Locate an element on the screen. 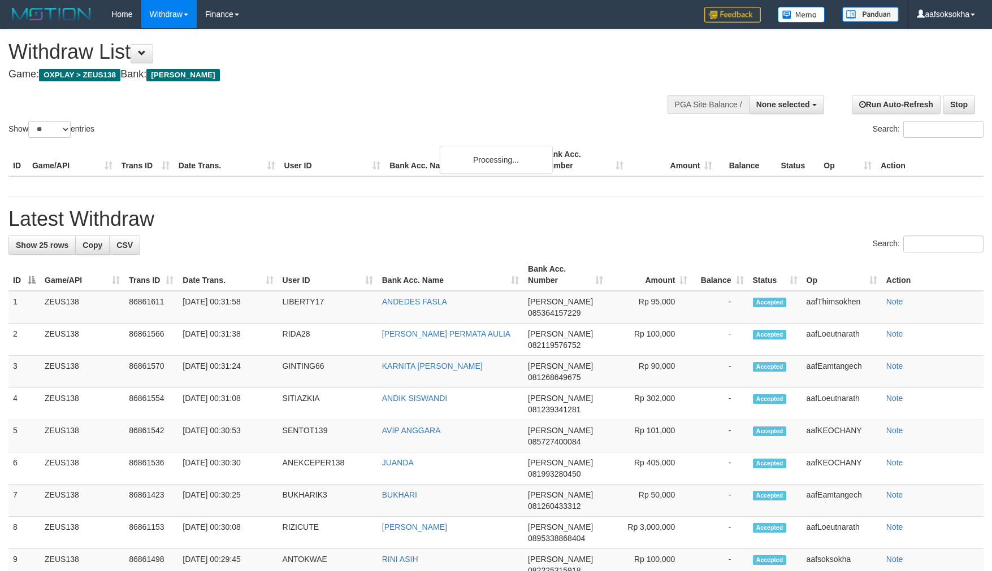 The image size is (992, 571). td: Rp 95,000 is located at coordinates (649, 307).